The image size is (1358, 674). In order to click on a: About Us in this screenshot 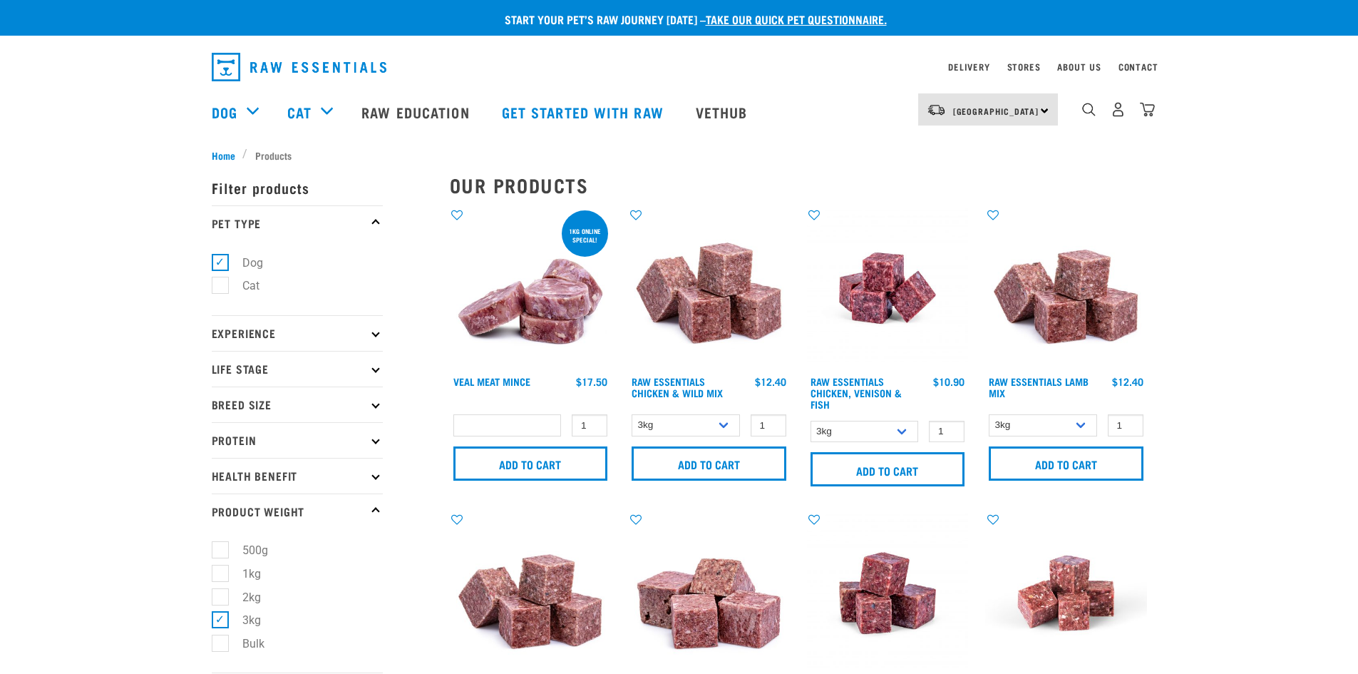, I will do `click(1078, 66)`.